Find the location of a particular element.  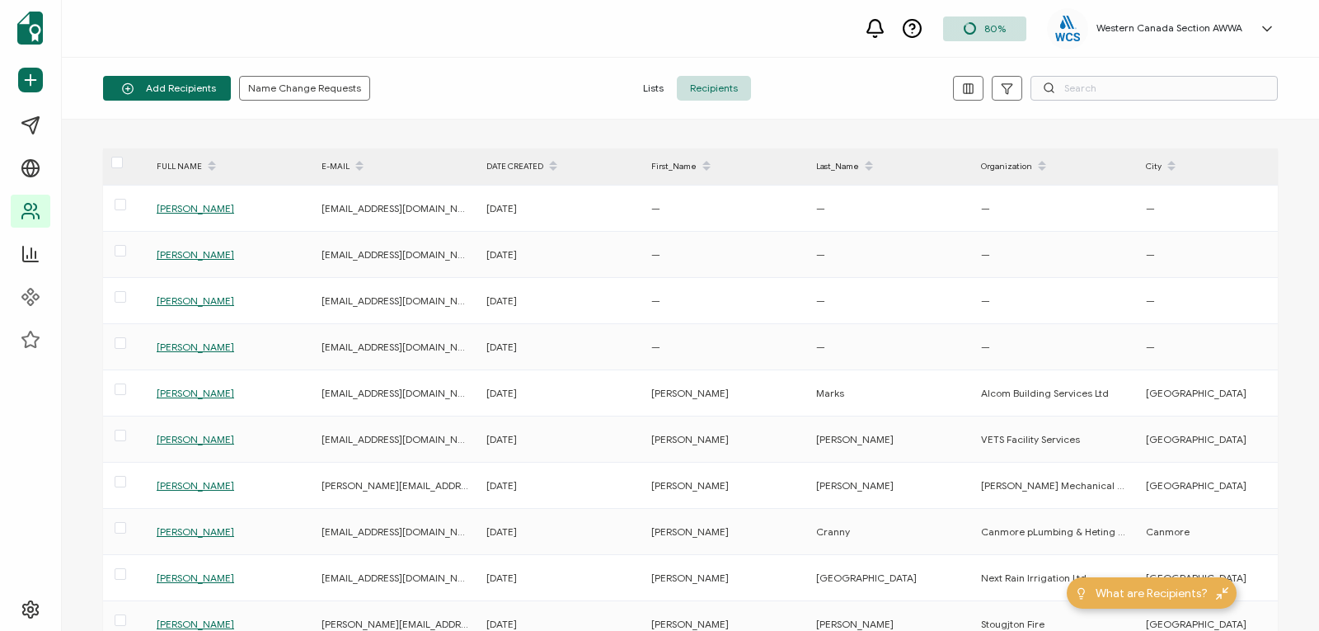

img: minimize-icon.svg is located at coordinates (1222, 593).